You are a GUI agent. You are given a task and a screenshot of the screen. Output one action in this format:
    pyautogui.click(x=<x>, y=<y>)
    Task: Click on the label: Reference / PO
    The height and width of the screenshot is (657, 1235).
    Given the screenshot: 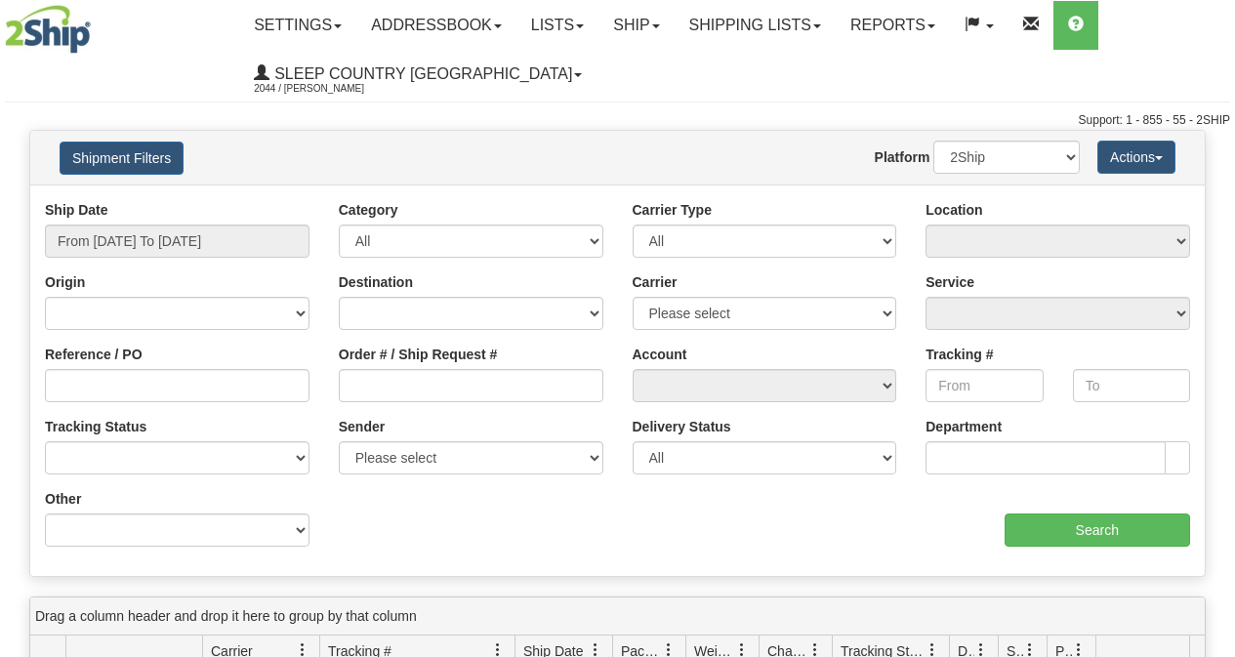 What is the action you would take?
    pyautogui.click(x=94, y=354)
    